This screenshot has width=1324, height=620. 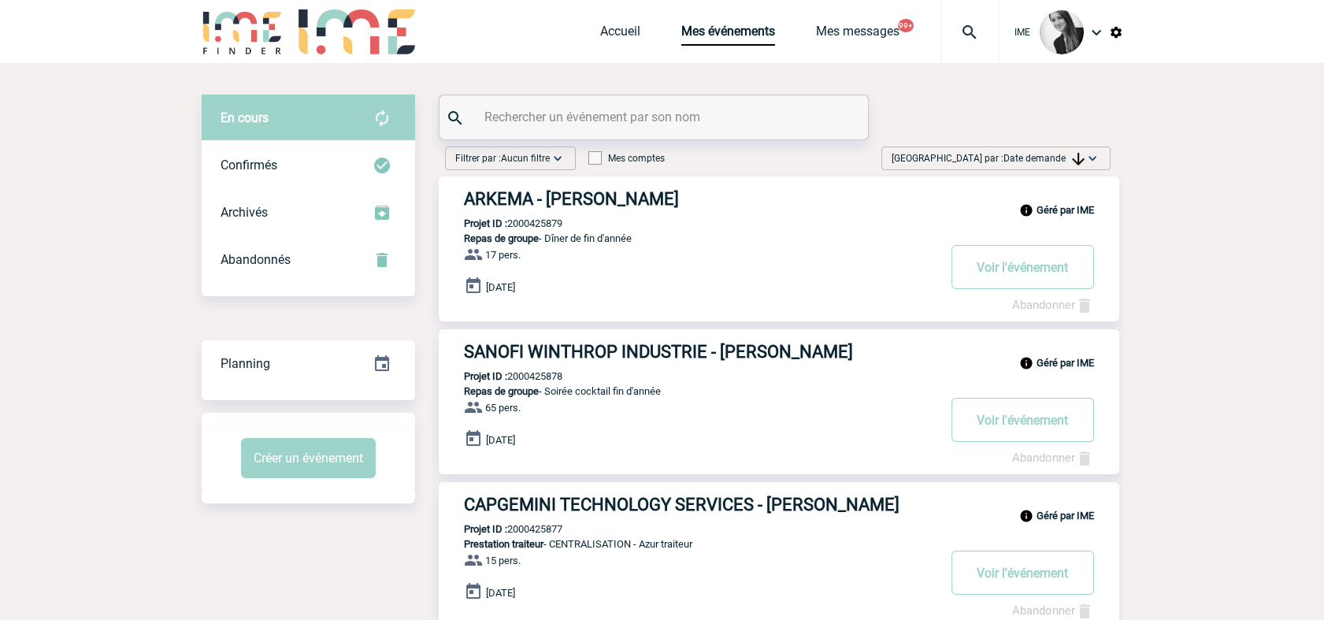 What do you see at coordinates (244, 212) in the screenshot?
I see `span: Archivés` at bounding box center [244, 212].